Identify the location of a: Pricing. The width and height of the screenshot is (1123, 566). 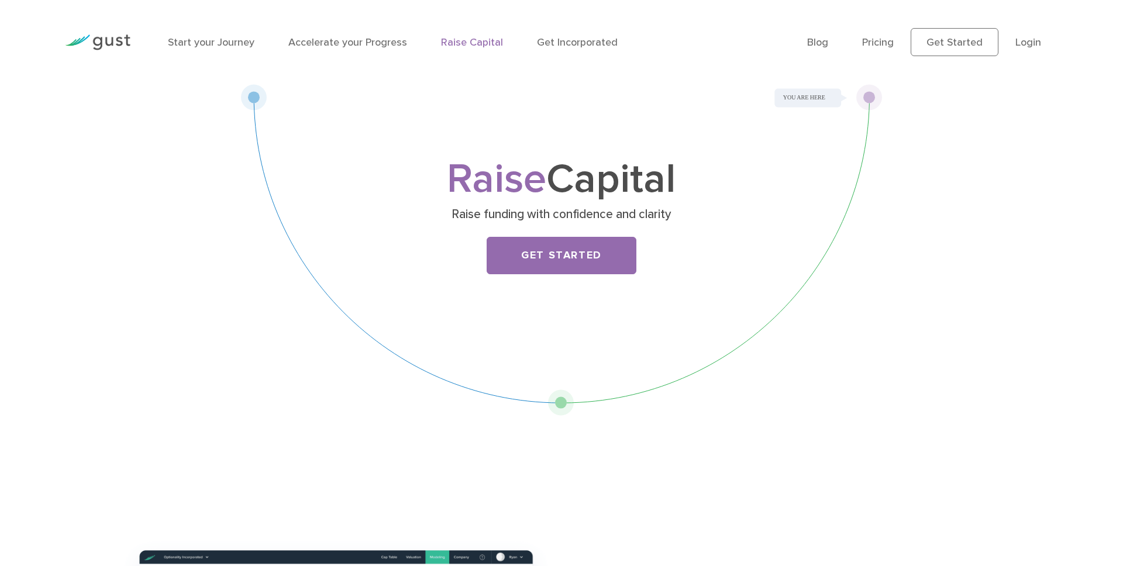
(878, 42).